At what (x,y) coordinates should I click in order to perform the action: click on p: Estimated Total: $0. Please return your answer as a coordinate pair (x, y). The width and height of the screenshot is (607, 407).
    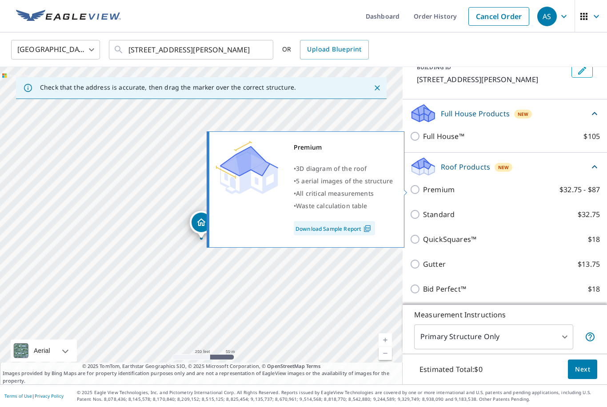
    Looking at the image, I should click on (451, 369).